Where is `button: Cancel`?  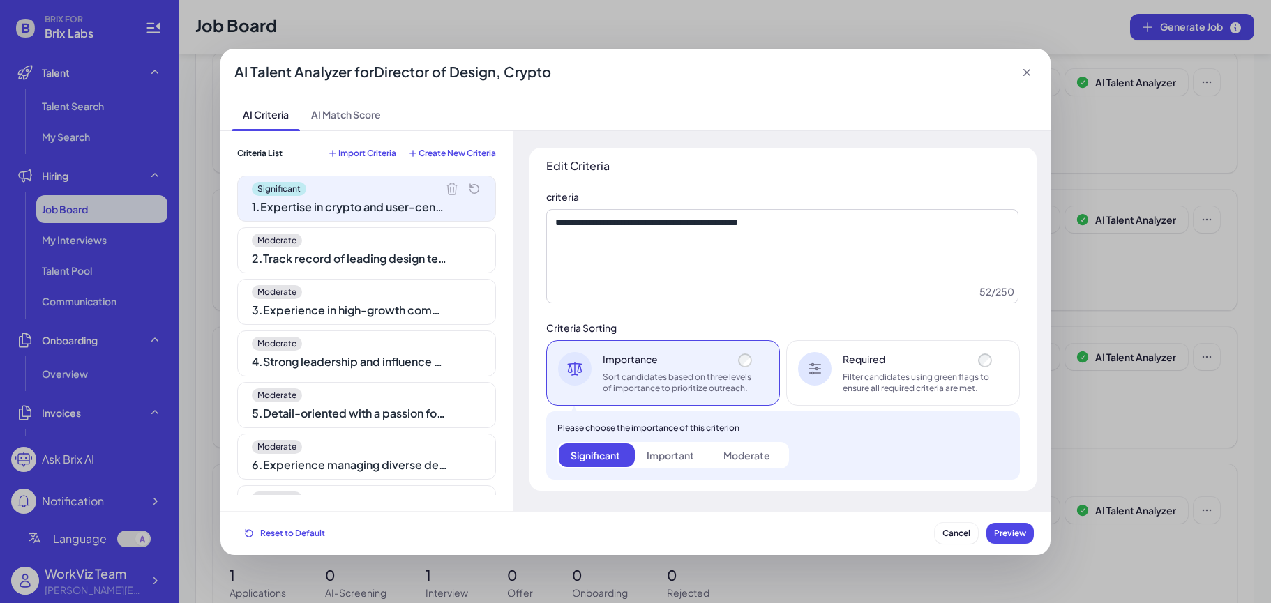
button: Cancel is located at coordinates (956, 534).